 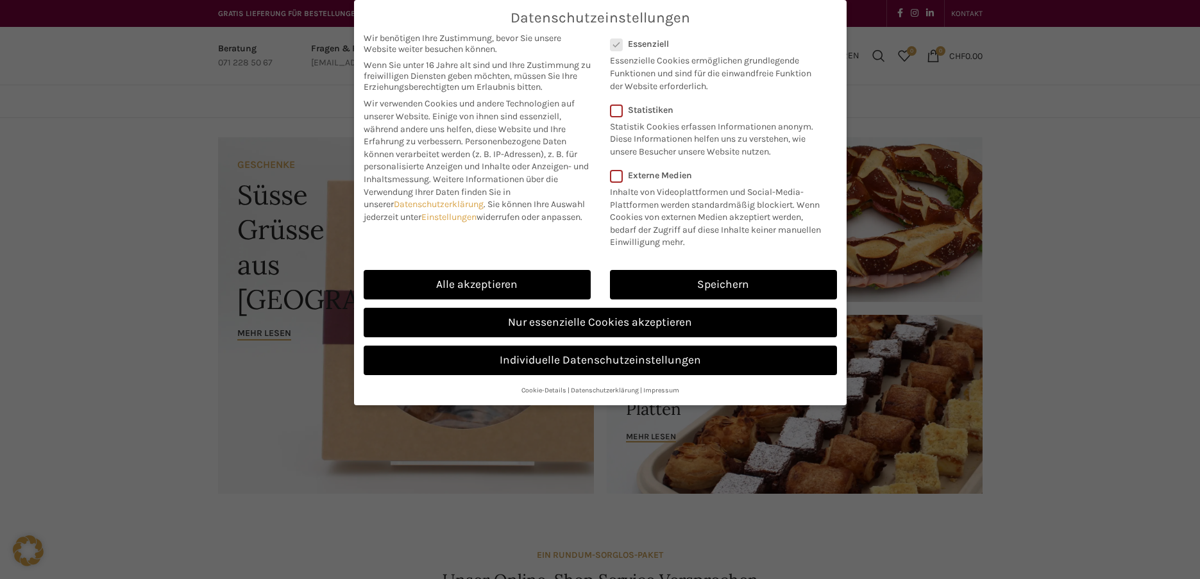 I want to click on label: Externe Medien, so click(x=719, y=175).